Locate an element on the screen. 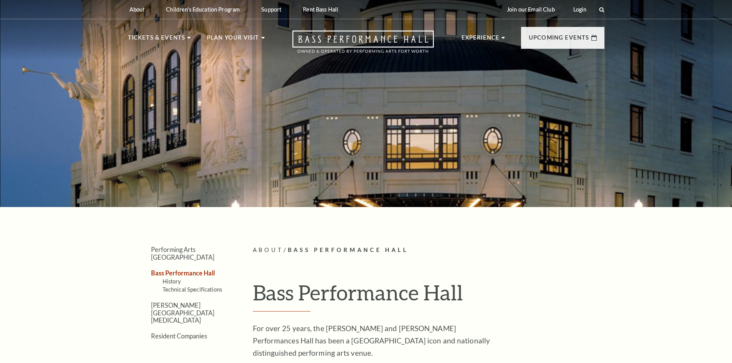 The image size is (732, 363). a: Resident Companies is located at coordinates (179, 336).